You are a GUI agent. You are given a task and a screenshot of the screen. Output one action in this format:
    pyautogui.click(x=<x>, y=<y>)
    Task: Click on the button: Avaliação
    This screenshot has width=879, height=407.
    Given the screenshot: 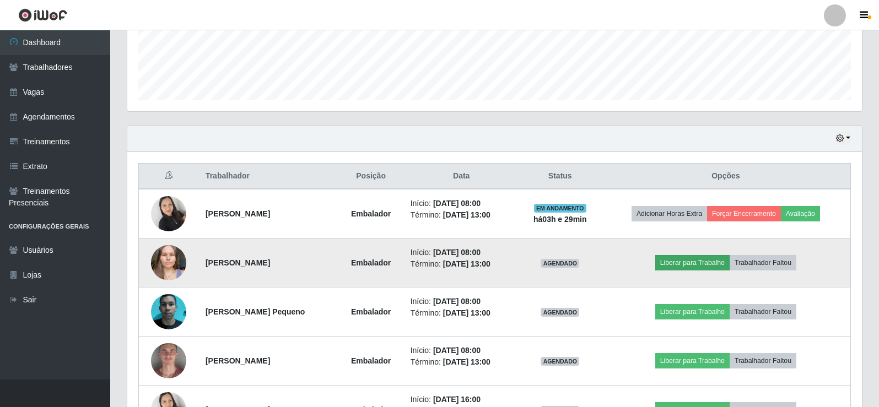 What is the action you would take?
    pyautogui.click(x=800, y=214)
    